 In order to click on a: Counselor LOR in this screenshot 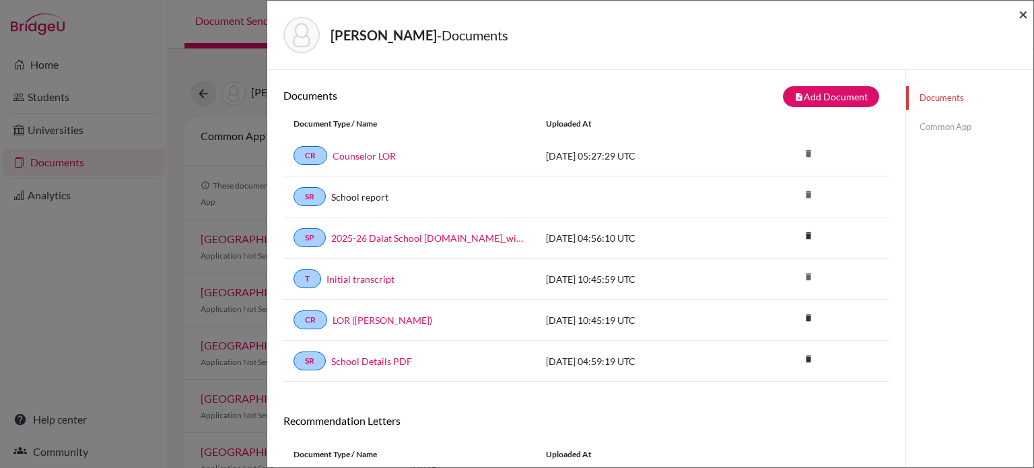, I will do `click(364, 156)`.